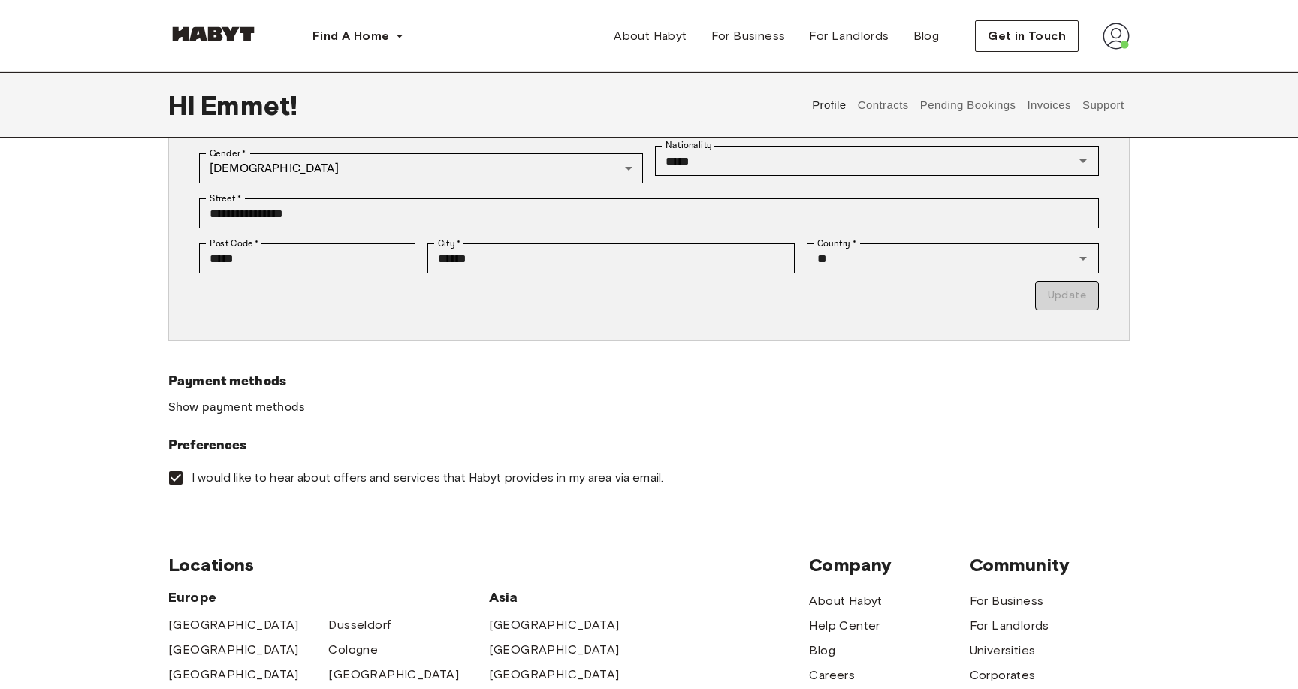 The image size is (1298, 689). I want to click on span: Cologne, so click(353, 650).